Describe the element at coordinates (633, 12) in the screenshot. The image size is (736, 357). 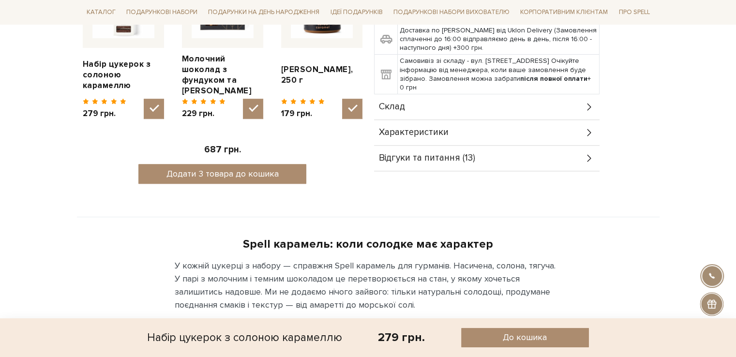
I see `a: Про Spell` at that location.